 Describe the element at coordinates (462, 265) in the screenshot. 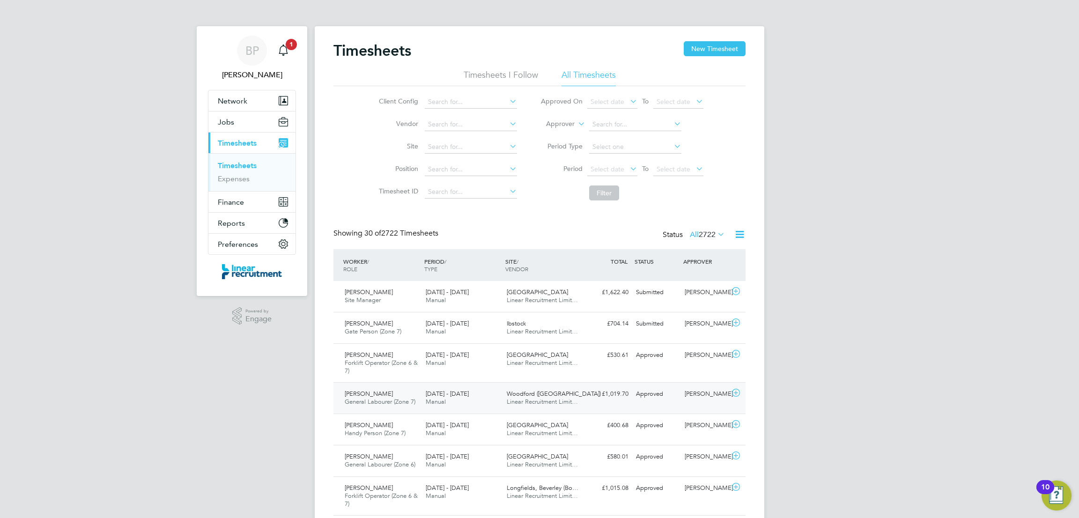

I see `div: PERIOD` at that location.